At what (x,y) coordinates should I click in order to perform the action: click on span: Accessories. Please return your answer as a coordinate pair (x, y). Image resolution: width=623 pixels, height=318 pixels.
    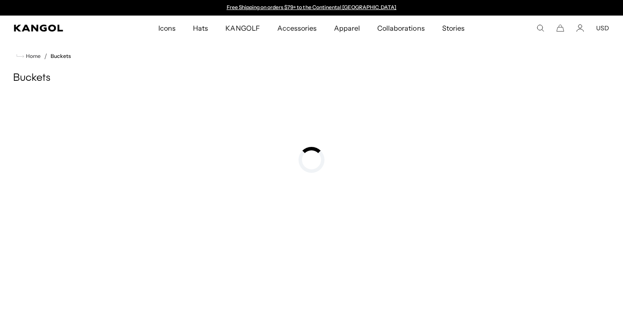
    Looking at the image, I should click on (297, 28).